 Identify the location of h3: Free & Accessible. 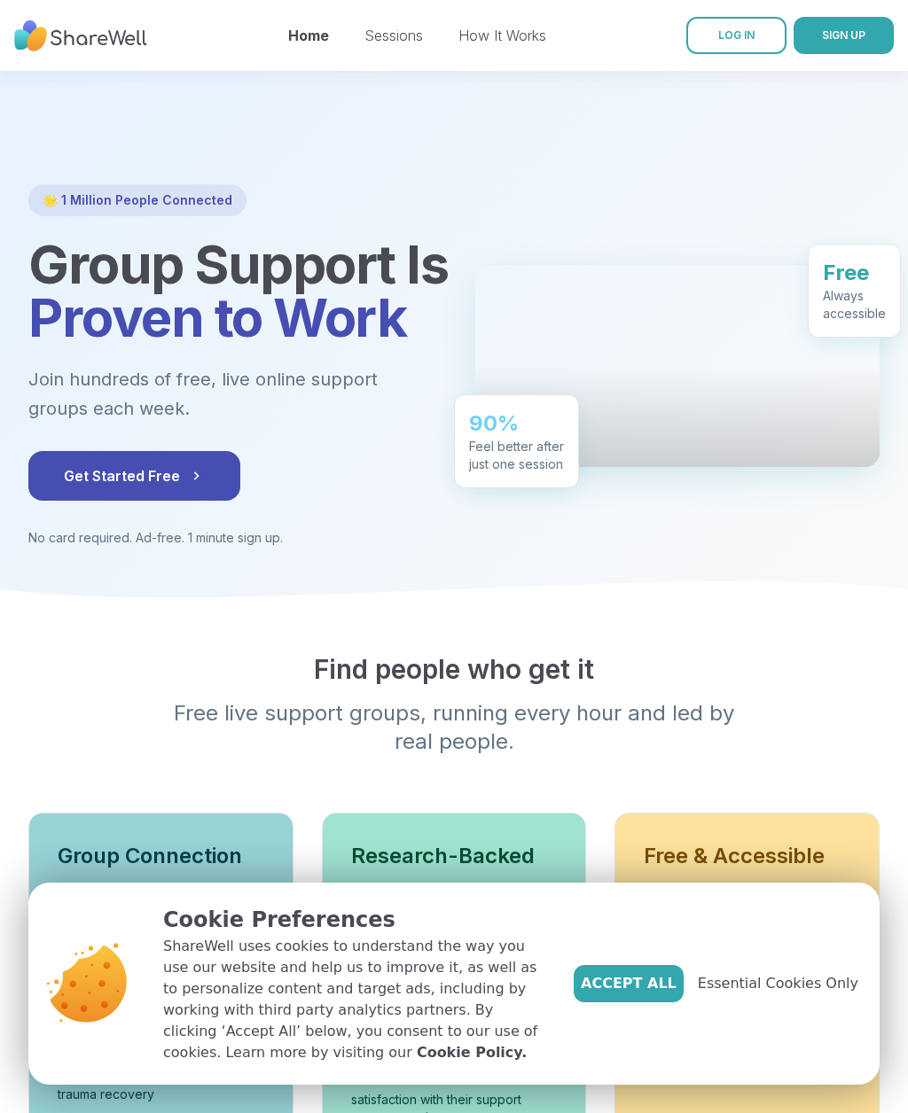
(746, 856).